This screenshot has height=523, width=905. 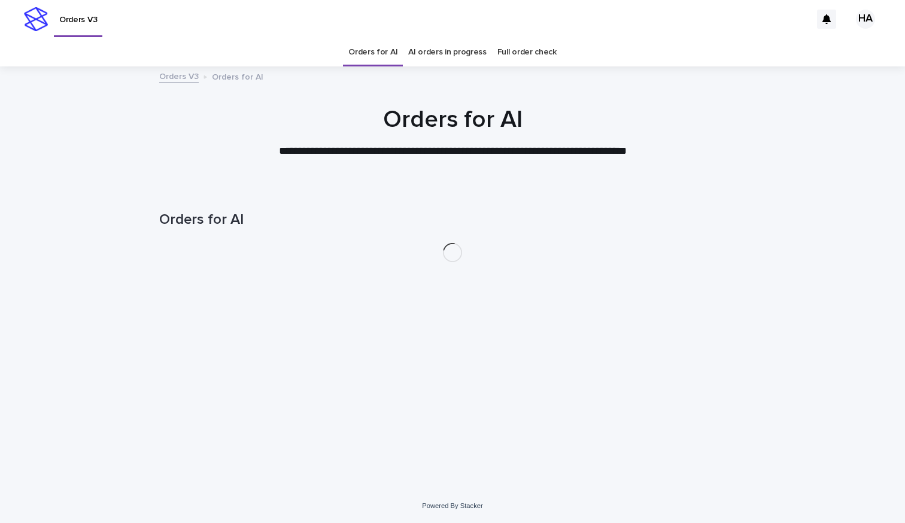 What do you see at coordinates (452, 506) in the screenshot?
I see `a: Powered By Stacker` at bounding box center [452, 506].